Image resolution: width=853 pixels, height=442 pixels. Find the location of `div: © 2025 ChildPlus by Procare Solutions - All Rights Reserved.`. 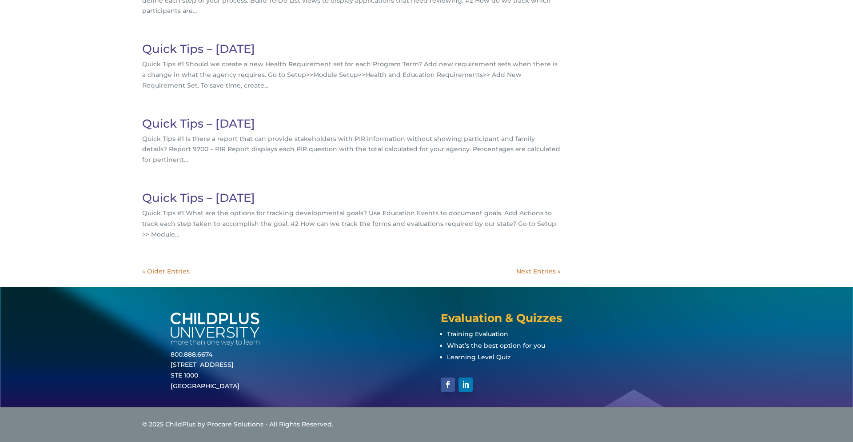

div: © 2025 ChildPlus by Procare Solutions - All Rights Reserved. is located at coordinates (427, 424).